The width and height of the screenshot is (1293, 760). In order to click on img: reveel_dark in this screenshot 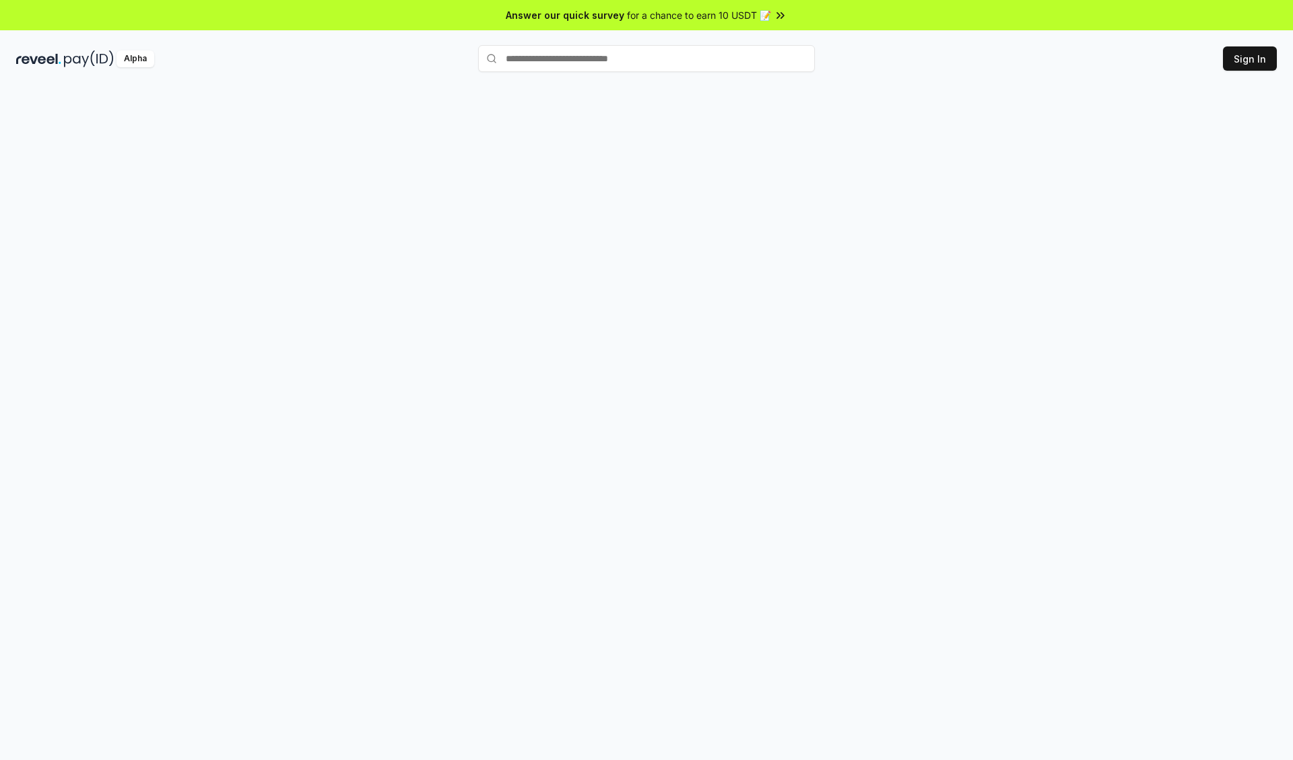, I will do `click(38, 59)`.